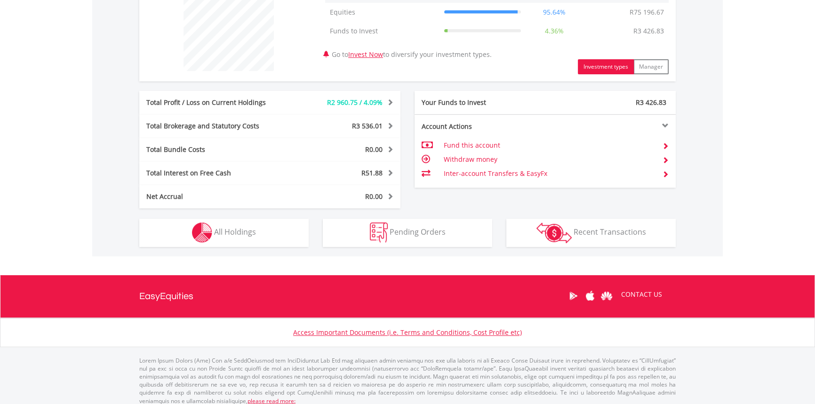  What do you see at coordinates (610, 232) in the screenshot?
I see `span: Recent Transactions` at bounding box center [610, 232].